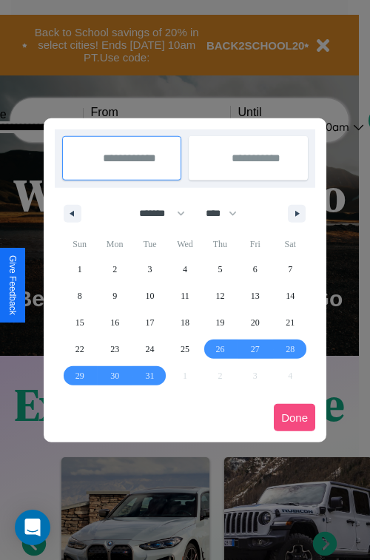 The width and height of the screenshot is (370, 560). I want to click on span: 17, so click(150, 323).